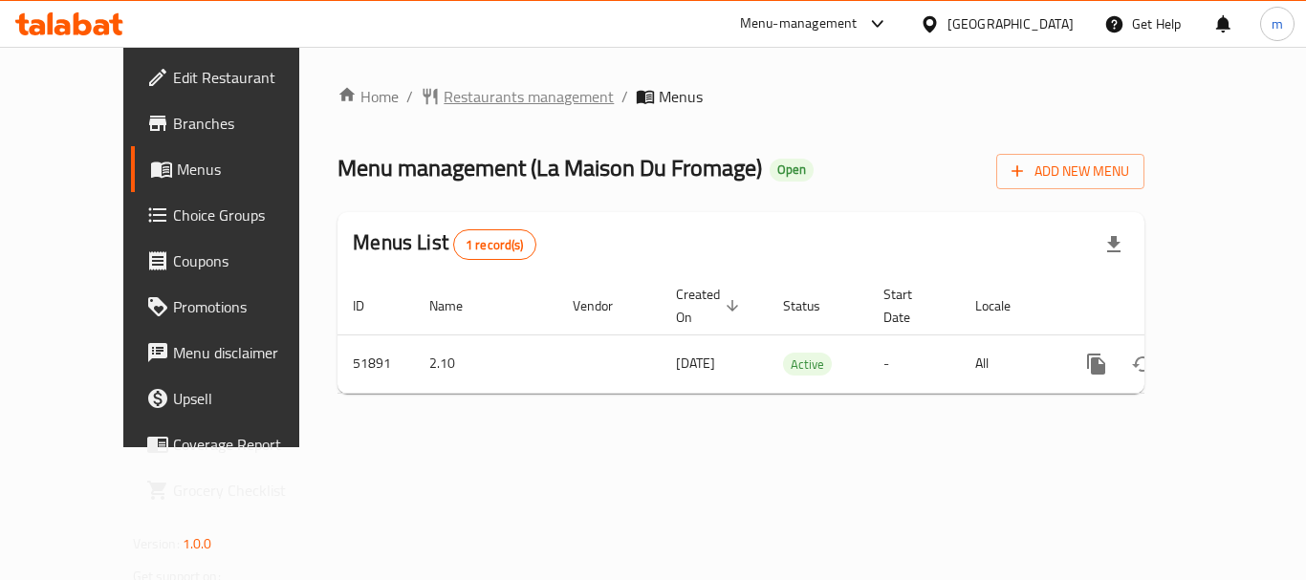  I want to click on a: Restaurants management, so click(517, 97).